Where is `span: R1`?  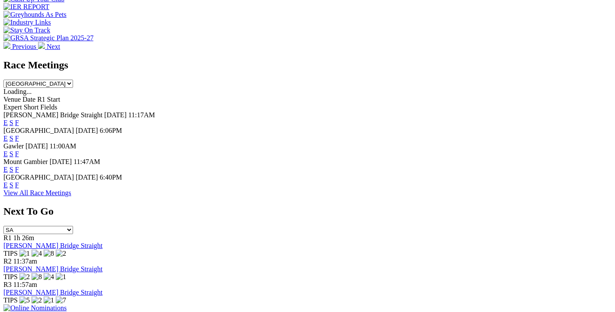
span: R1 is located at coordinates (7, 237).